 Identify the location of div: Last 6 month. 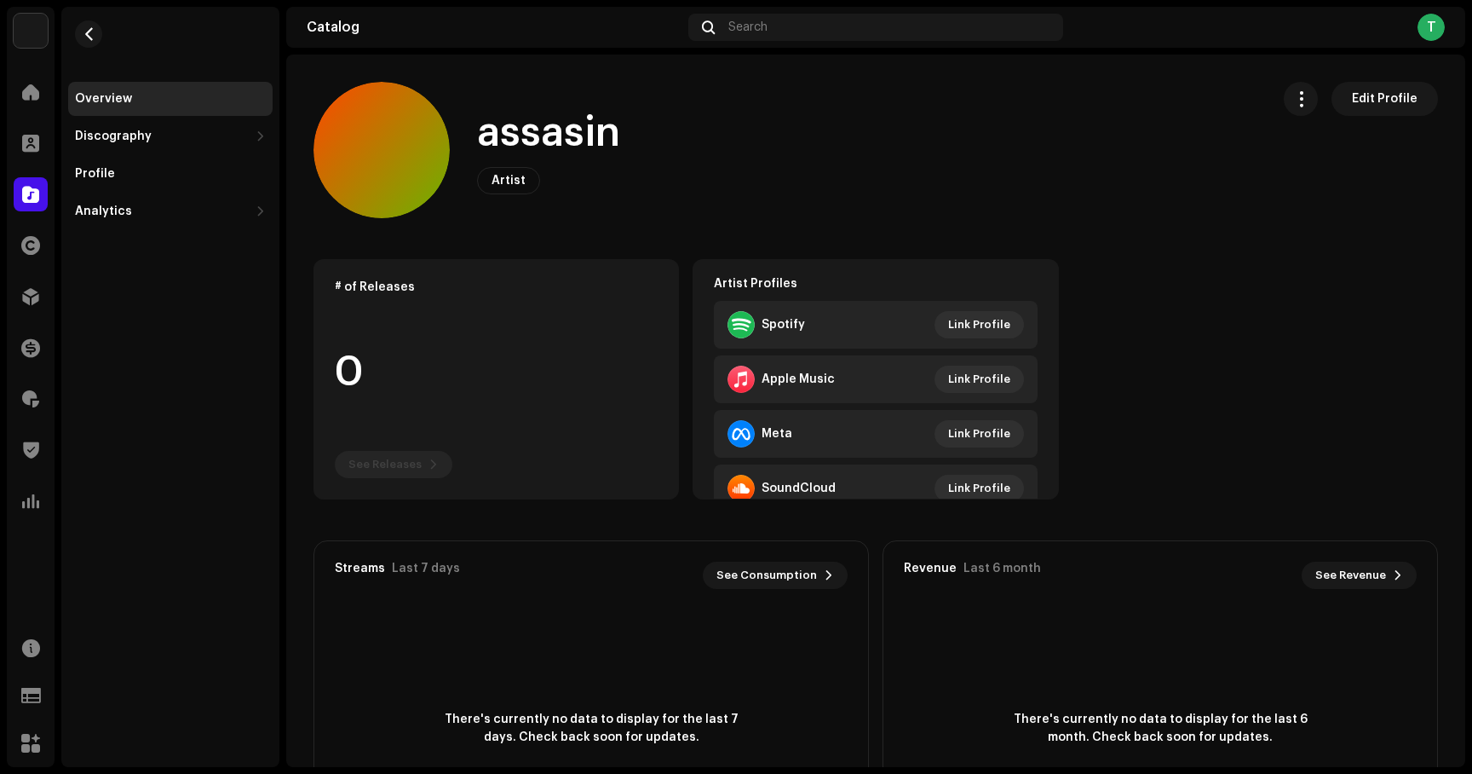
(1002, 568).